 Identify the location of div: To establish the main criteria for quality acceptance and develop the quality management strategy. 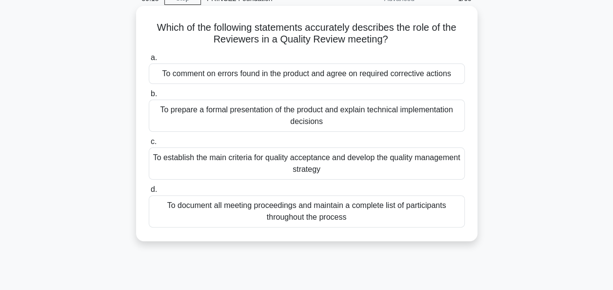
(307, 163).